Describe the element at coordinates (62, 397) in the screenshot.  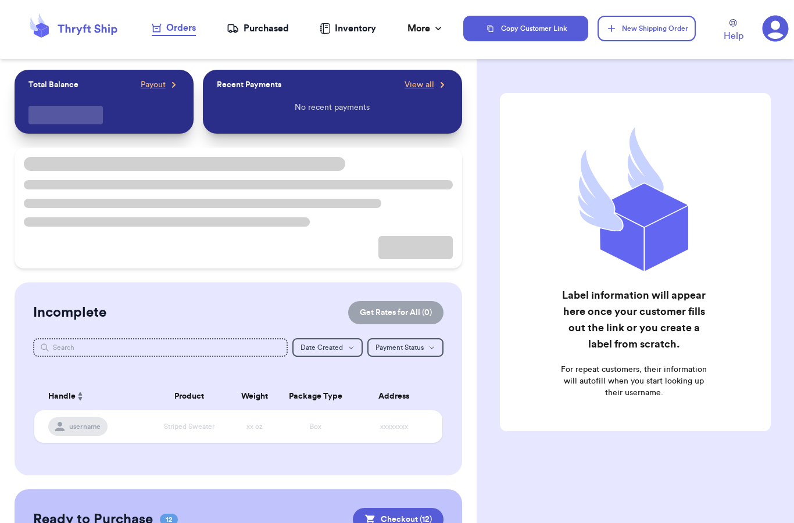
I see `span: Handle` at that location.